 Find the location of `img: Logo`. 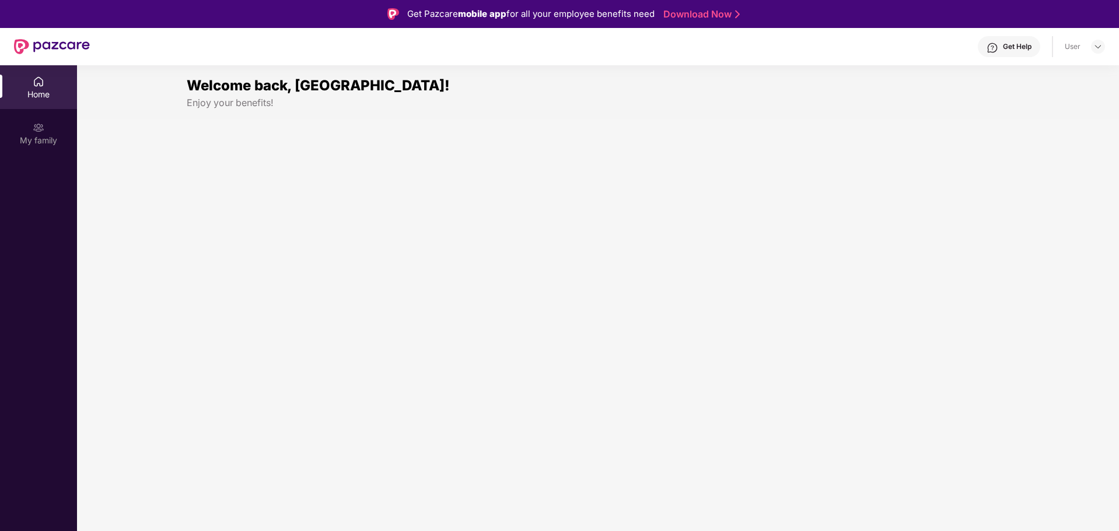

img: Logo is located at coordinates (393, 14).